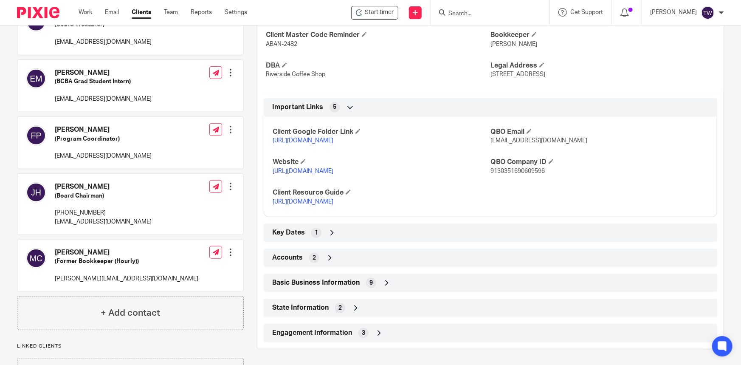  I want to click on a: Settings, so click(236, 12).